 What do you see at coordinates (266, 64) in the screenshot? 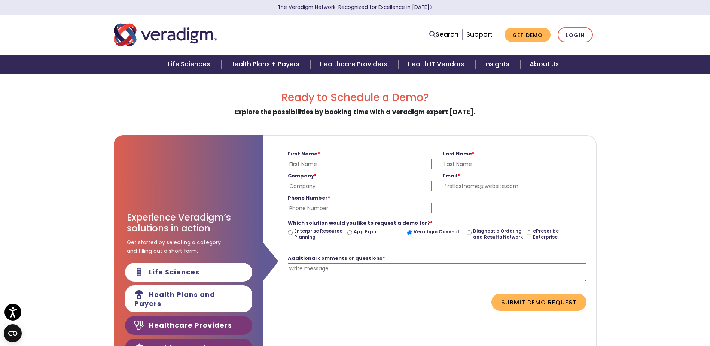
I see `a: Health Plans + Payers` at bounding box center [266, 64].